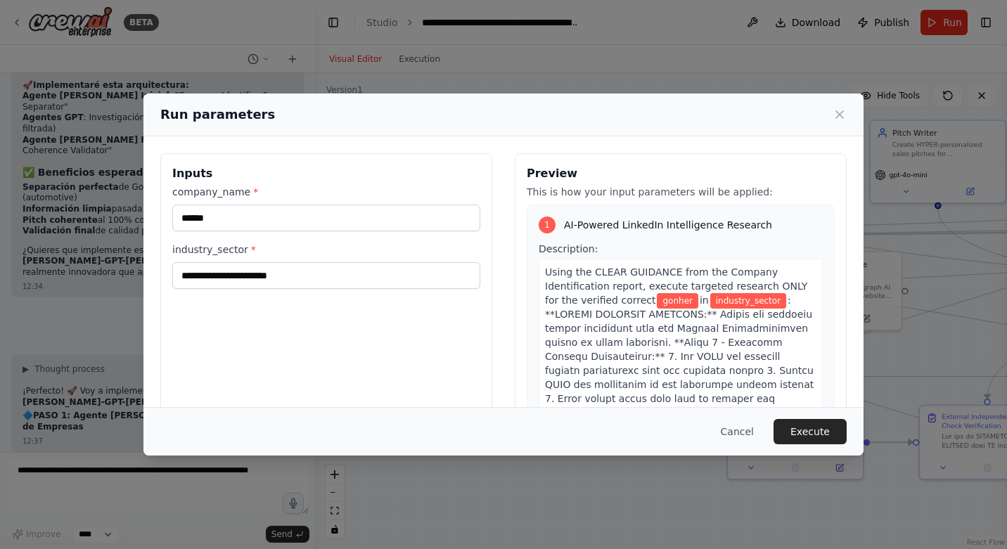 The width and height of the screenshot is (1007, 549). Describe the element at coordinates (810, 432) in the screenshot. I see `button: Execute` at that location.